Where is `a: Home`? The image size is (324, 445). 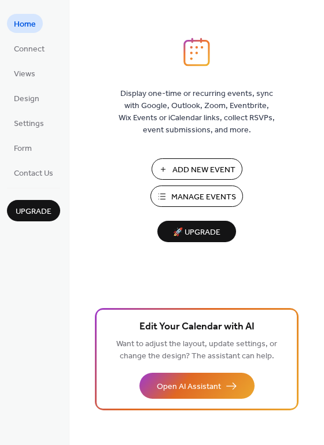
a: Home is located at coordinates (25, 23).